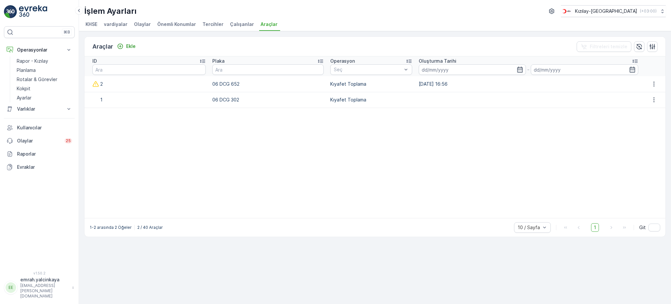 The width and height of the screenshot is (671, 304). Describe the element at coordinates (33, 12) in the screenshot. I see `img: logo_light-DOdMpM7g.png` at that location.